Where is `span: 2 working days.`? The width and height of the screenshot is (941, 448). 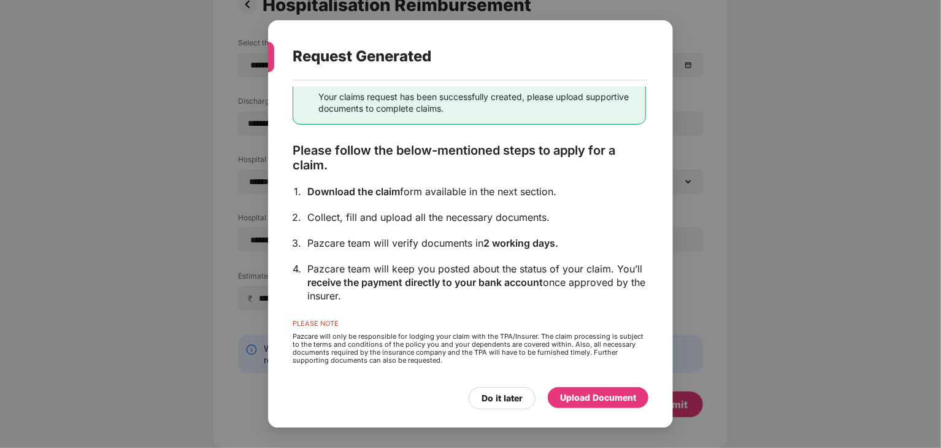
span: 2 working days. is located at coordinates (521, 243).